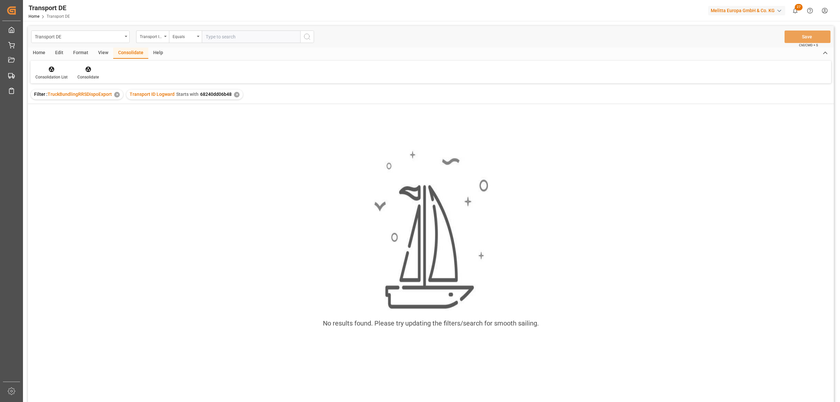 The image size is (840, 402). I want to click on span: Filter :, so click(41, 94).